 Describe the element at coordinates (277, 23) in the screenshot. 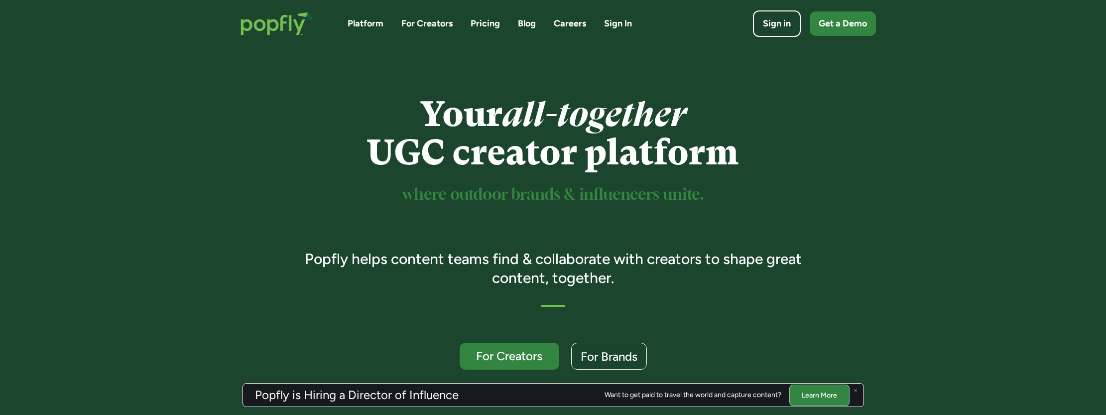

I see `a: home` at that location.